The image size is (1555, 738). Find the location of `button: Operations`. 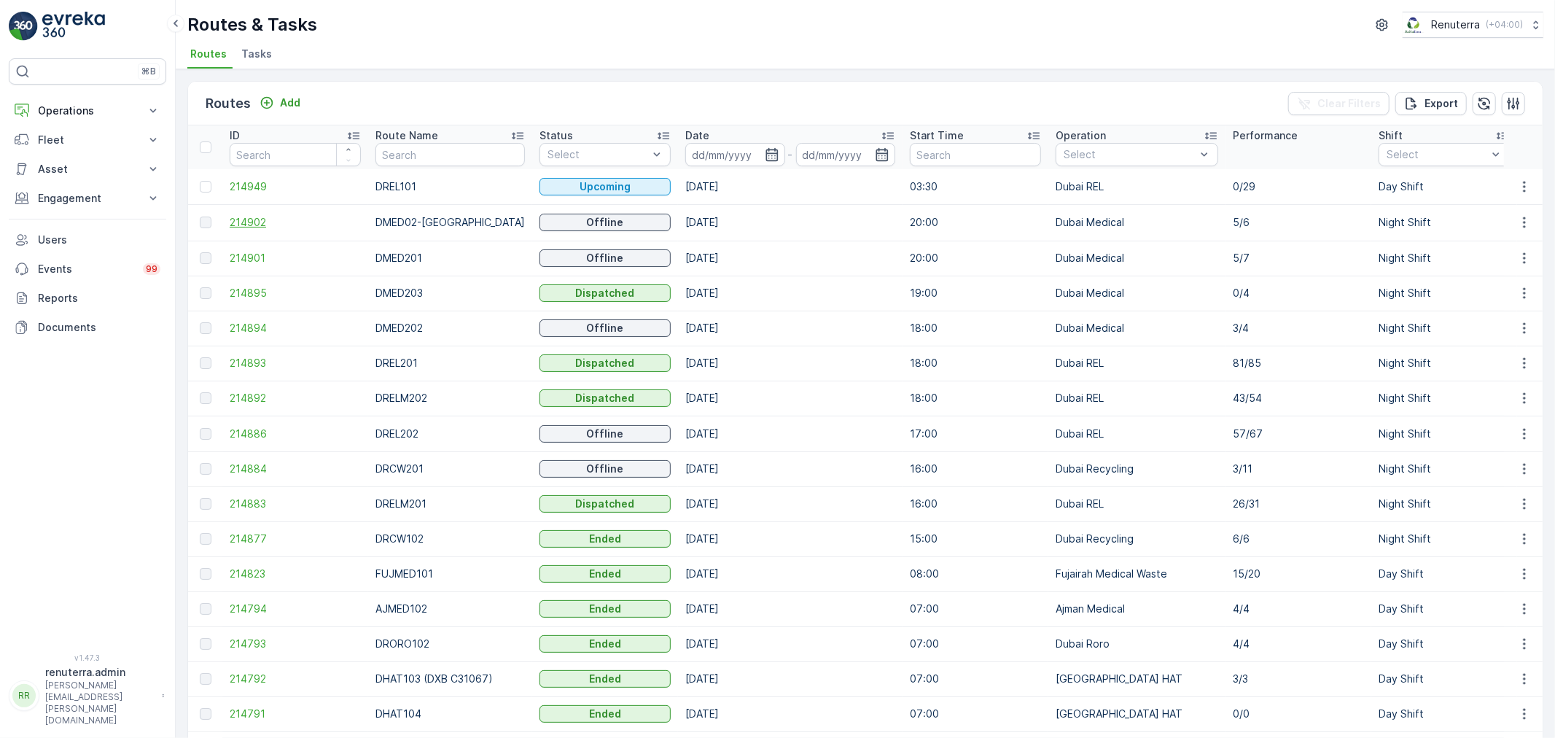

button: Operations is located at coordinates (87, 111).